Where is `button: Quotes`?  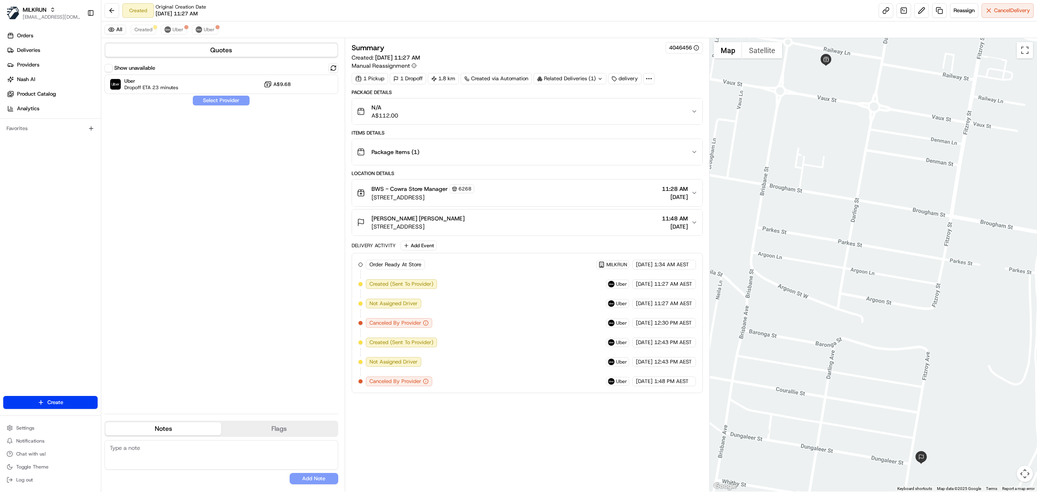 button: Quotes is located at coordinates (221, 50).